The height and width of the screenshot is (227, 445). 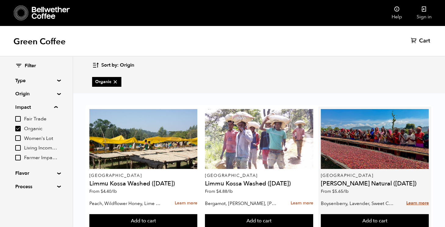 I want to click on span: Women's Lot, so click(x=41, y=138).